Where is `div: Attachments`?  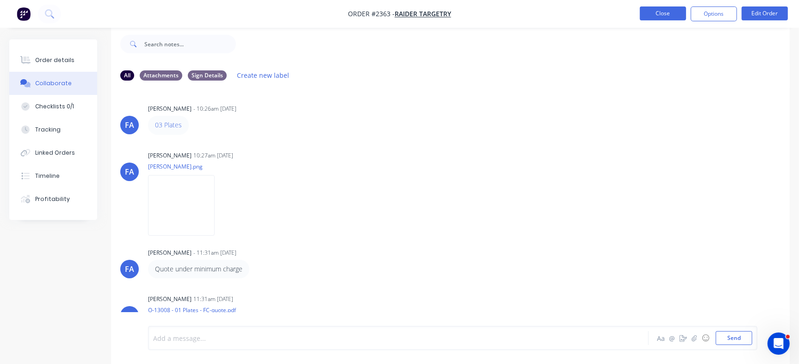
div: Attachments is located at coordinates (161, 75).